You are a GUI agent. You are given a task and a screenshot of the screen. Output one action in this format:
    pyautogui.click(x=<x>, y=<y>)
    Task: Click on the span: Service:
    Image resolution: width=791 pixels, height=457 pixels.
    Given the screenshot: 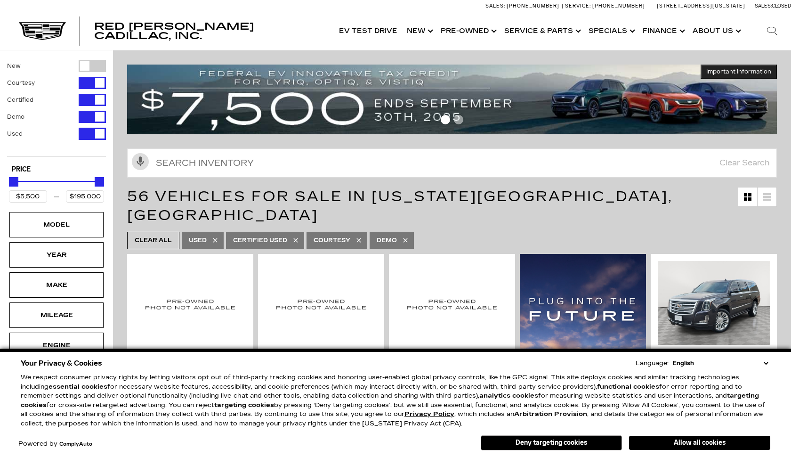 What is the action you would take?
    pyautogui.click(x=578, y=6)
    